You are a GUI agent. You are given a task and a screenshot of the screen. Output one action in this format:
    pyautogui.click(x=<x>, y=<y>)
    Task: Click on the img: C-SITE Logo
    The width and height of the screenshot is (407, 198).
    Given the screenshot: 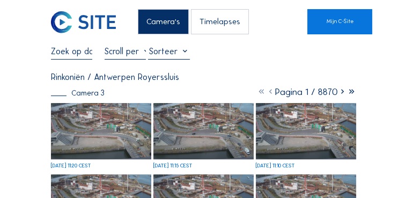 What is the action you would take?
    pyautogui.click(x=83, y=22)
    